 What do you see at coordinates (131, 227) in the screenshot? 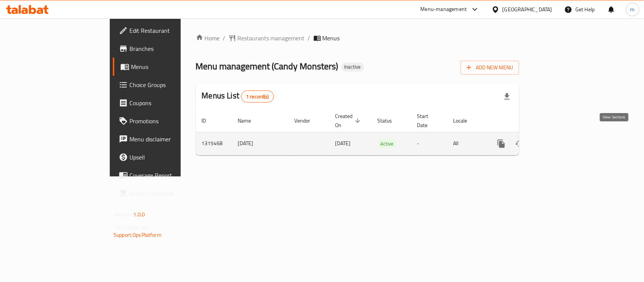
I see `span: Get support on:` at bounding box center [131, 227].